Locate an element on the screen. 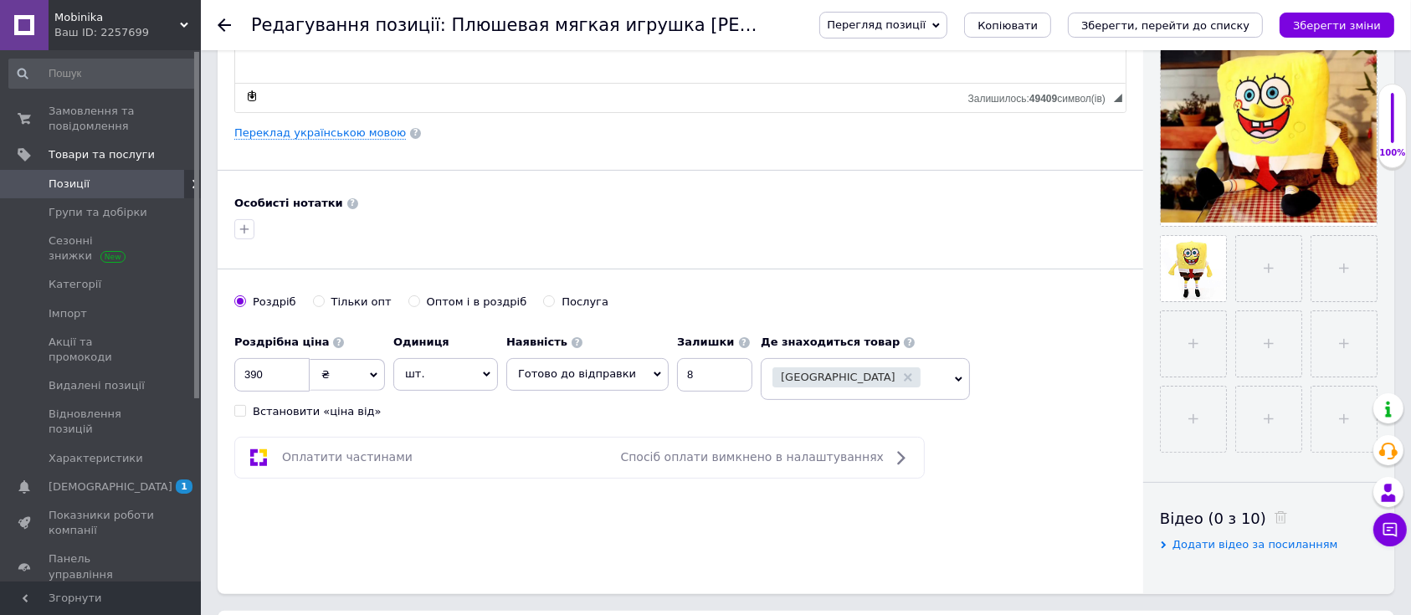 The height and width of the screenshot is (615, 1411). p: Главный герой американского одноимённого мультипликационного сериала, премьера которого состоялас... is located at coordinates (445, 90).